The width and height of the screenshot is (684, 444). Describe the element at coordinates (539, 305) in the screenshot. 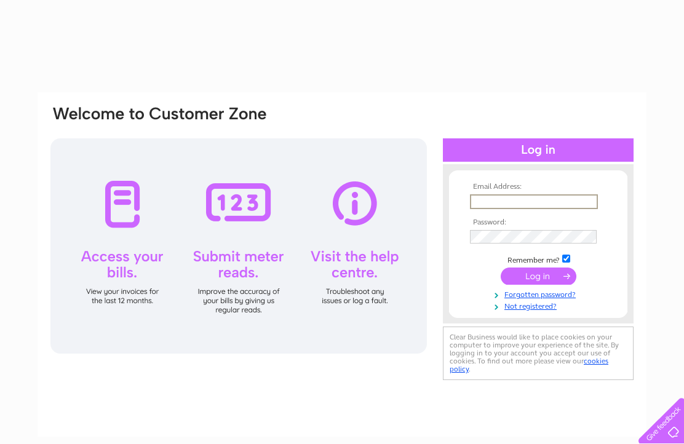

I see `a: Not registered?` at that location.